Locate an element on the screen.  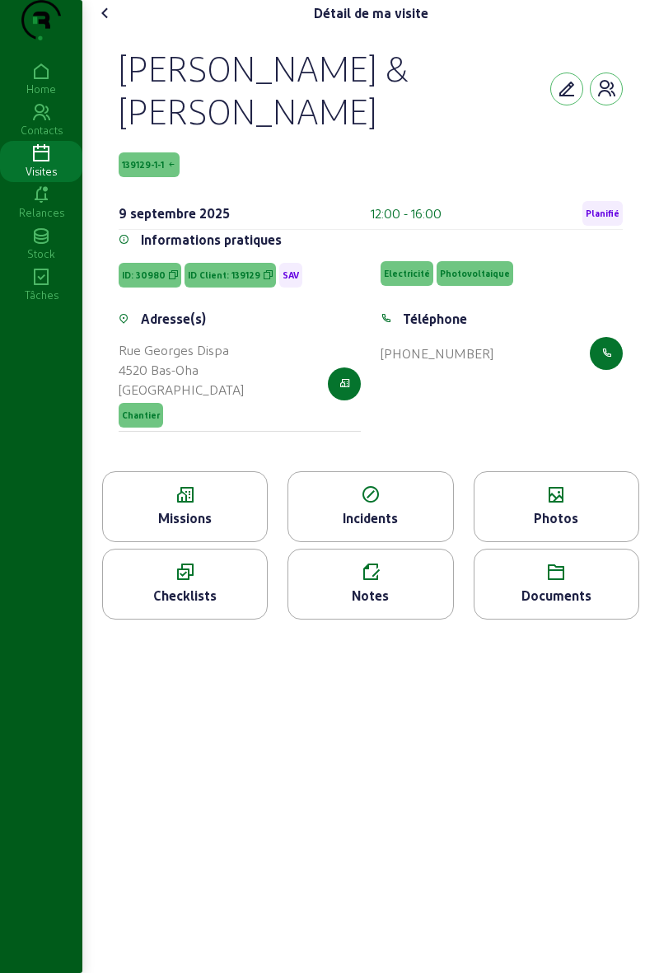
div: Documents is located at coordinates (556, 596).